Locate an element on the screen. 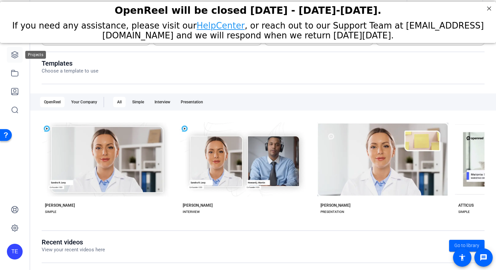 The height and width of the screenshot is (270, 496). div: Simple is located at coordinates (138, 102).